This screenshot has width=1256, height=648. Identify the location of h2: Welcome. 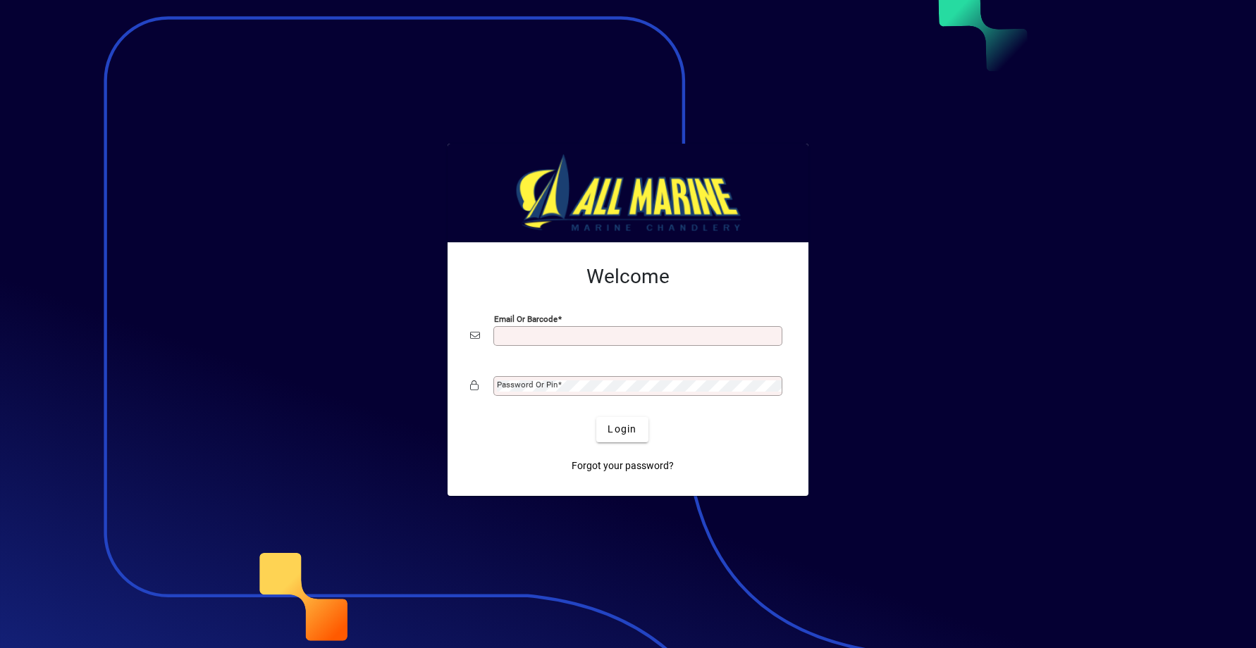
(628, 277).